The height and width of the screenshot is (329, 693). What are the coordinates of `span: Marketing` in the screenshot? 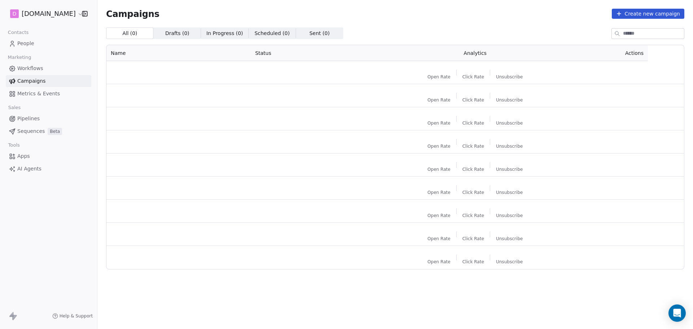 It's located at (19, 57).